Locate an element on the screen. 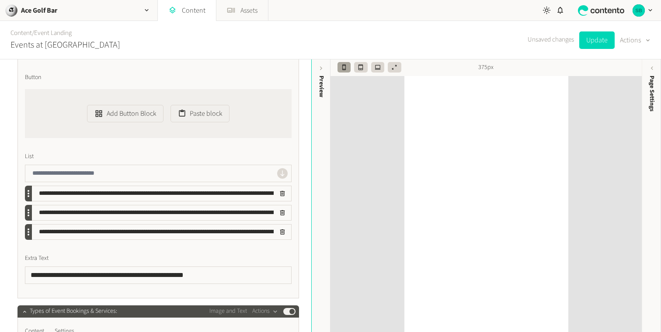 The image size is (661, 332). span: List is located at coordinates (29, 156).